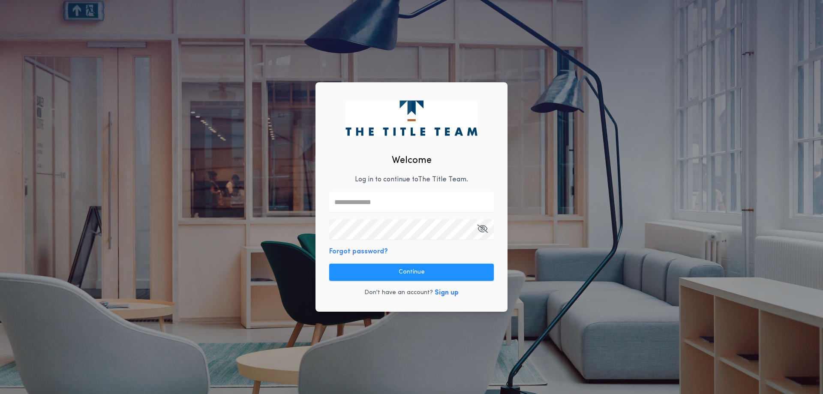 This screenshot has width=823, height=394. What do you see at coordinates (411, 160) in the screenshot?
I see `h2: Welcome` at bounding box center [411, 160].